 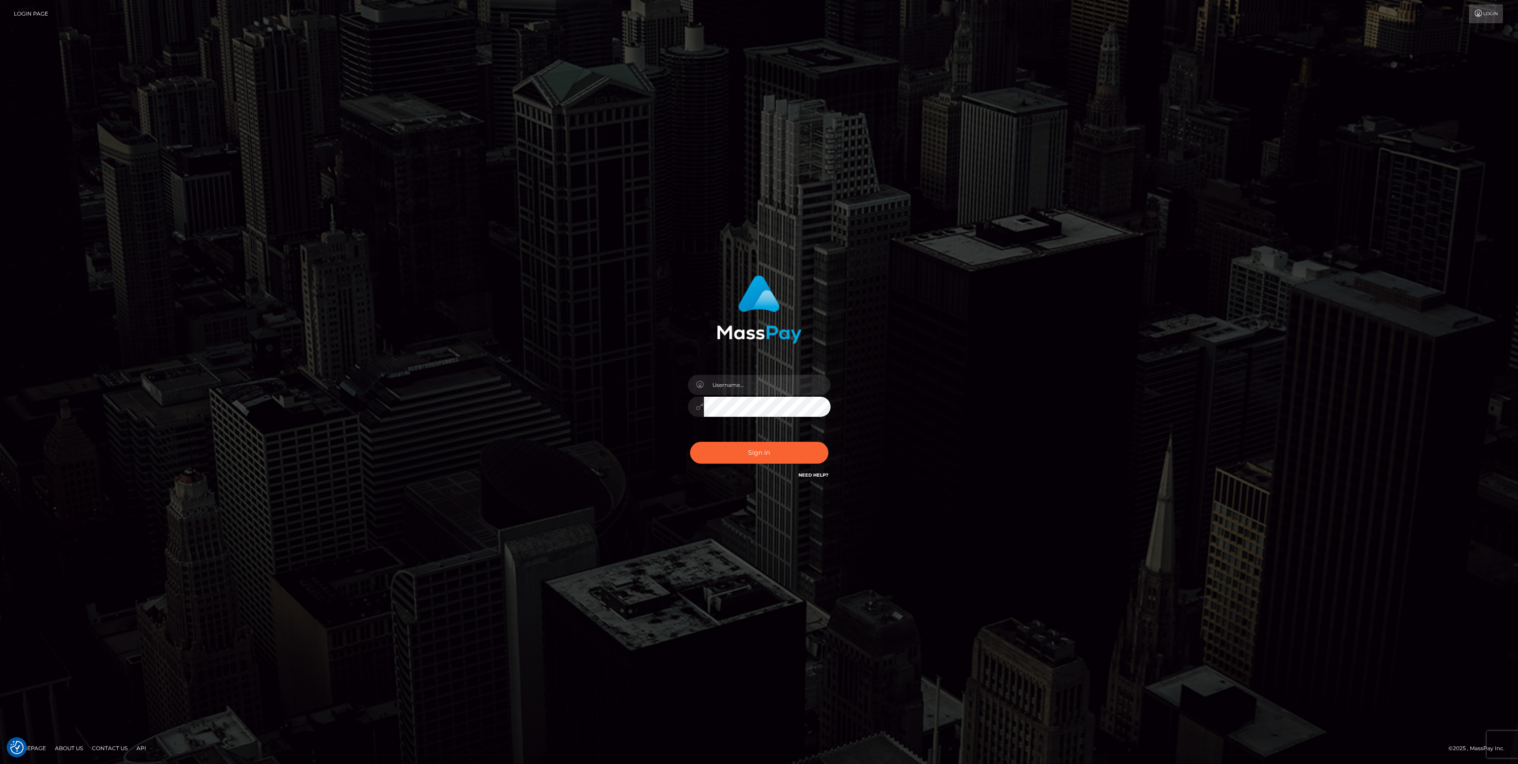 I want to click on a: Contact Us, so click(x=110, y=748).